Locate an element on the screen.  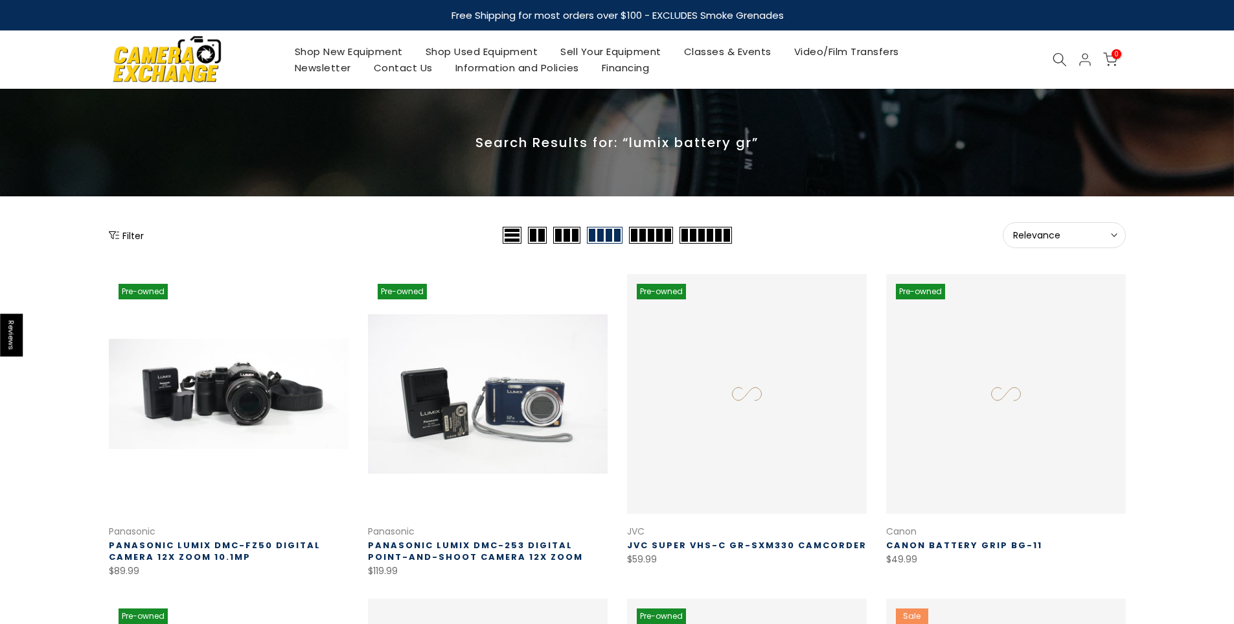
a: Newsletter is located at coordinates (323, 67).